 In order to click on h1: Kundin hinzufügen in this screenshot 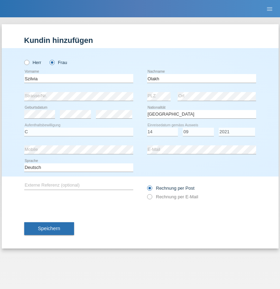, I will do `click(140, 40)`.